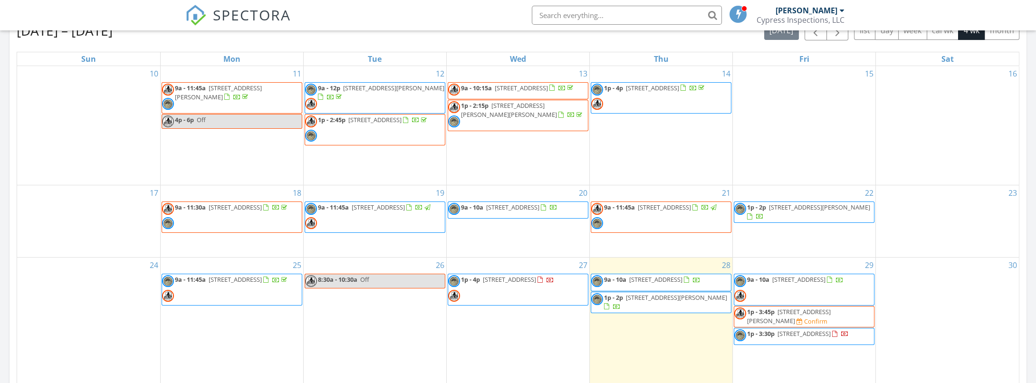 Image resolution: width=1036 pixels, height=383 pixels. What do you see at coordinates (476, 88) in the screenshot?
I see `span: 9a - 10:15a` at bounding box center [476, 88].